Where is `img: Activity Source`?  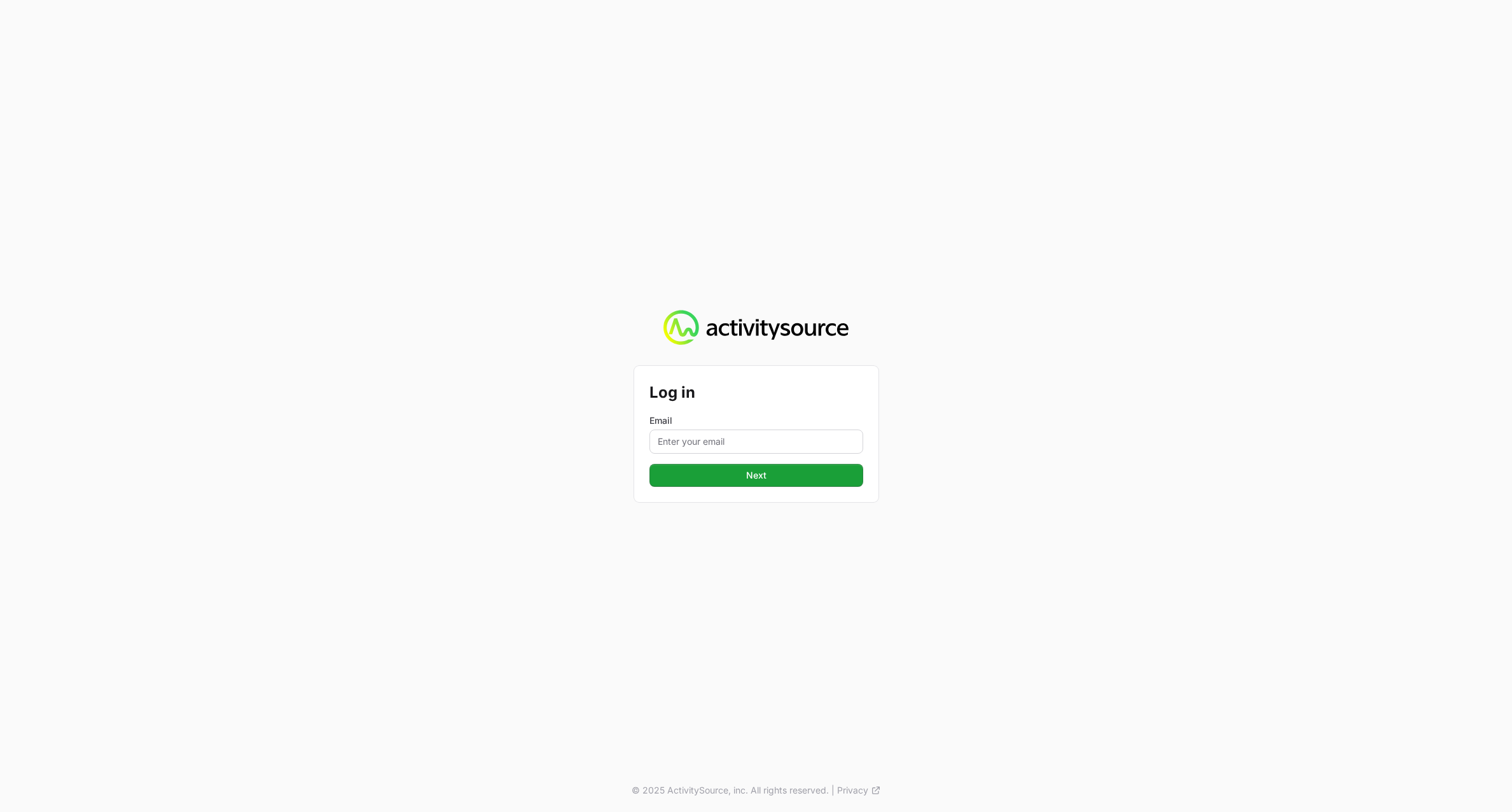 img: Activity Source is located at coordinates (756, 327).